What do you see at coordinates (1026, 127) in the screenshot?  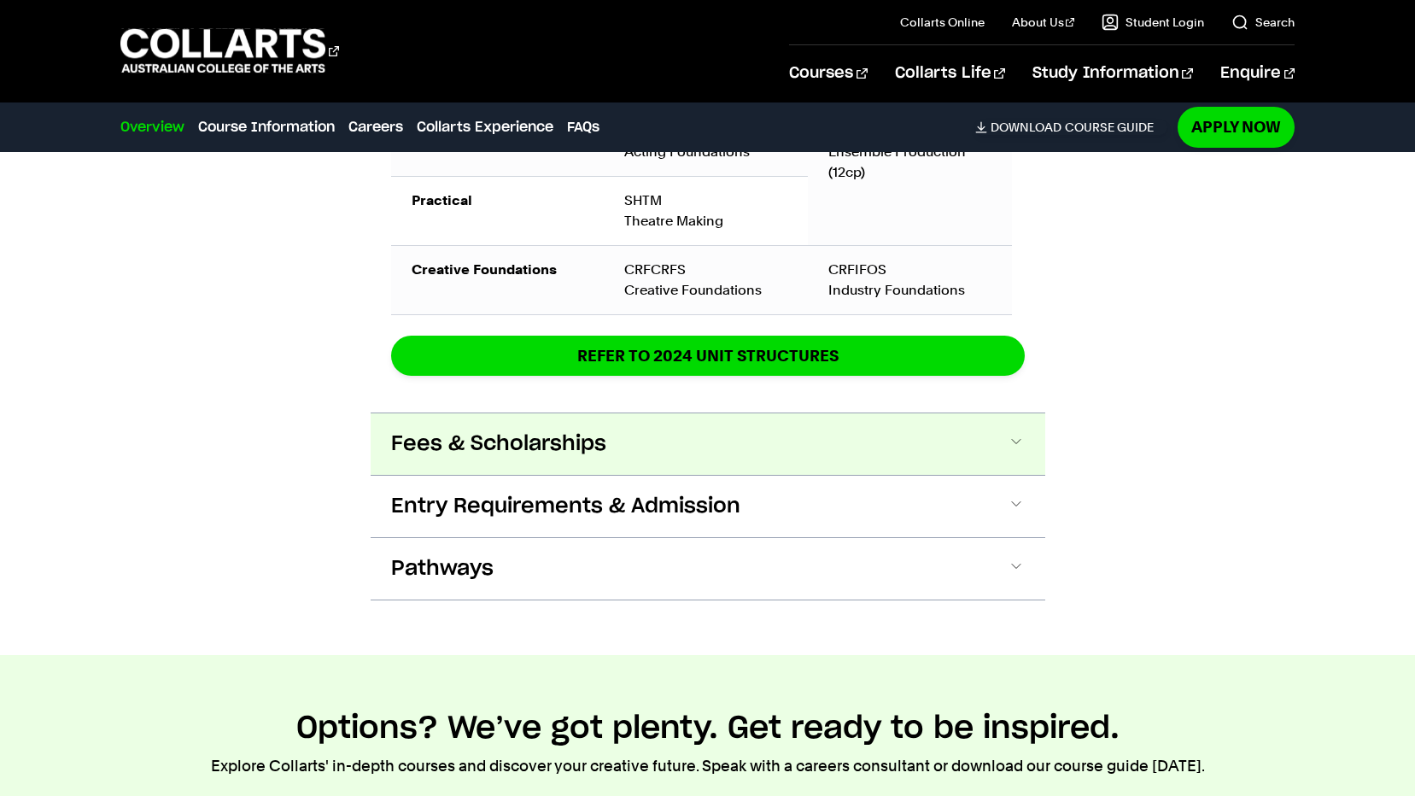 I see `span: Download` at bounding box center [1026, 127].